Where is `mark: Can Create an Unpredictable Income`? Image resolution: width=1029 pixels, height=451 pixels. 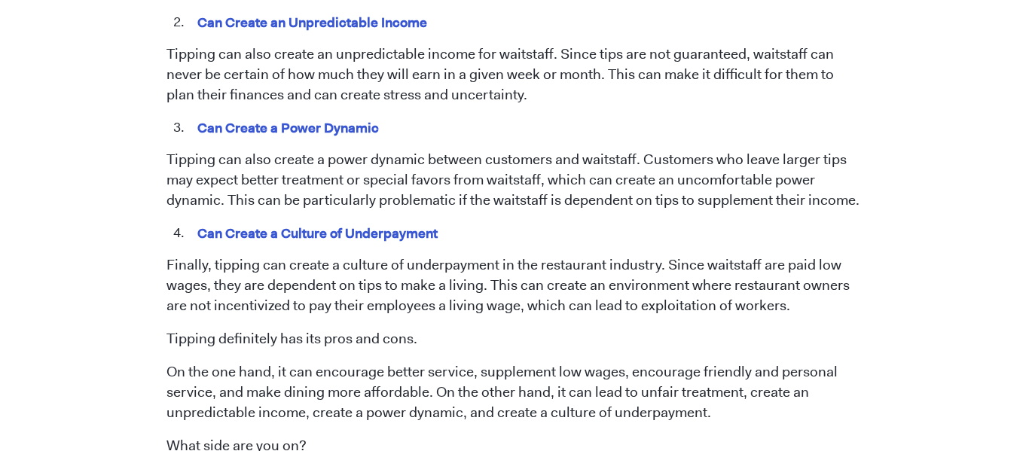 mark: Can Create an Unpredictable Income is located at coordinates (313, 22).